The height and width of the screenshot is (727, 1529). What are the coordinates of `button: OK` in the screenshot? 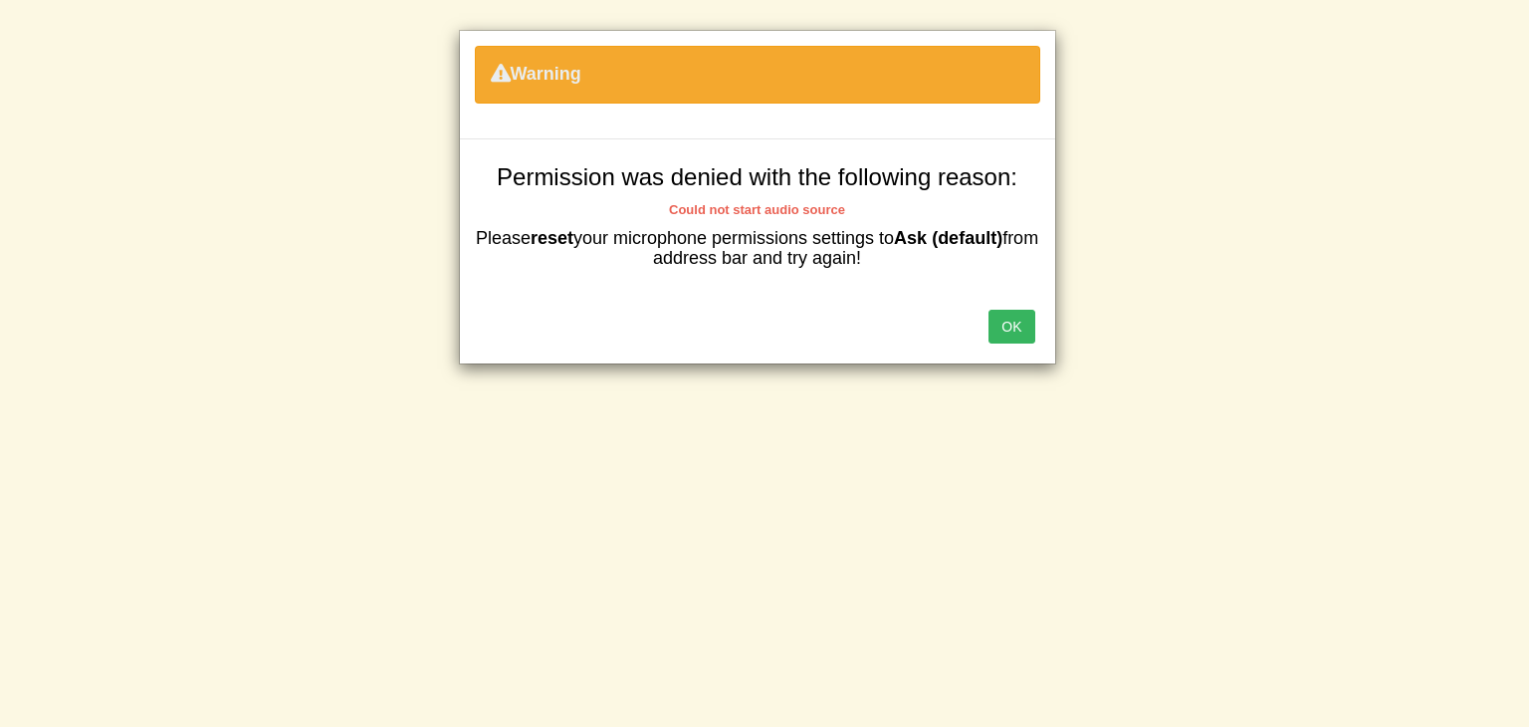 It's located at (1012, 327).